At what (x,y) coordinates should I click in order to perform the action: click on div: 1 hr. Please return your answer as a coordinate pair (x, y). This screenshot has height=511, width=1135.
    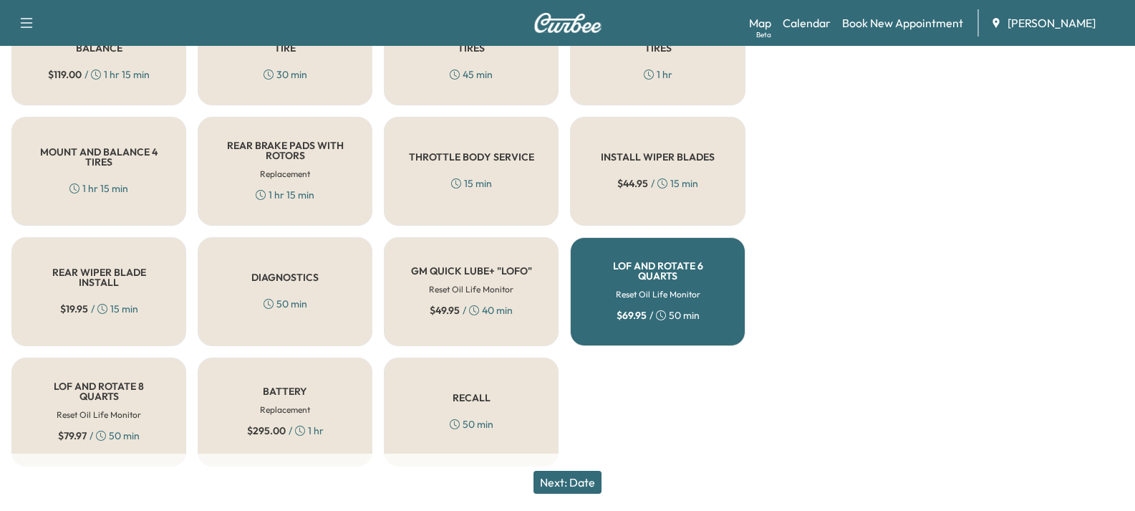
    Looking at the image, I should click on (658, 74).